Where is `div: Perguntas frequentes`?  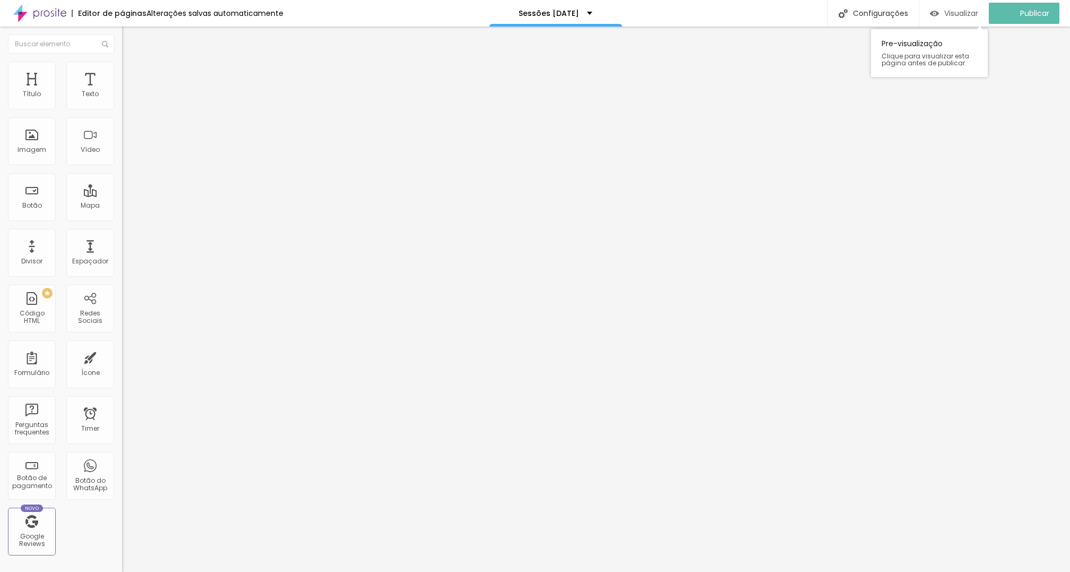
div: Perguntas frequentes is located at coordinates (31, 428).